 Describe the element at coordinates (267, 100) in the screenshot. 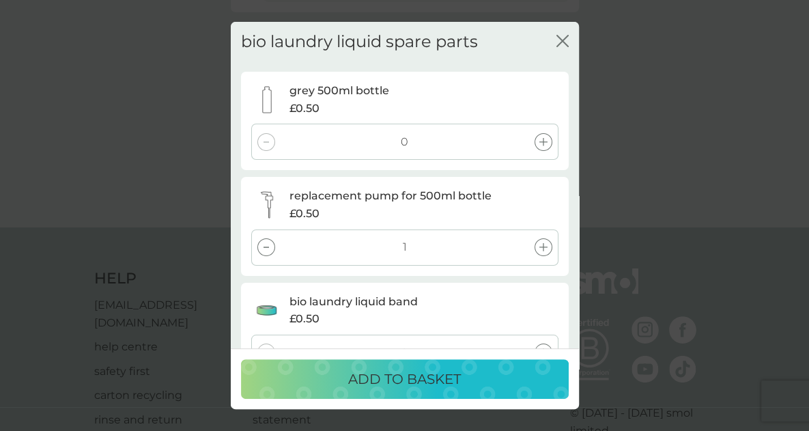

I see `img: grey 500ml bottle` at that location.